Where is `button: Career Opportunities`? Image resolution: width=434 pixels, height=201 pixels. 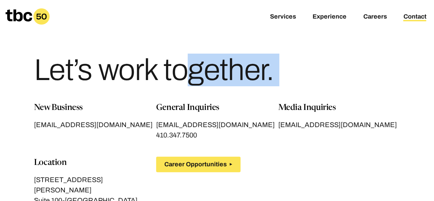 button: Career Opportunities is located at coordinates (198, 164).